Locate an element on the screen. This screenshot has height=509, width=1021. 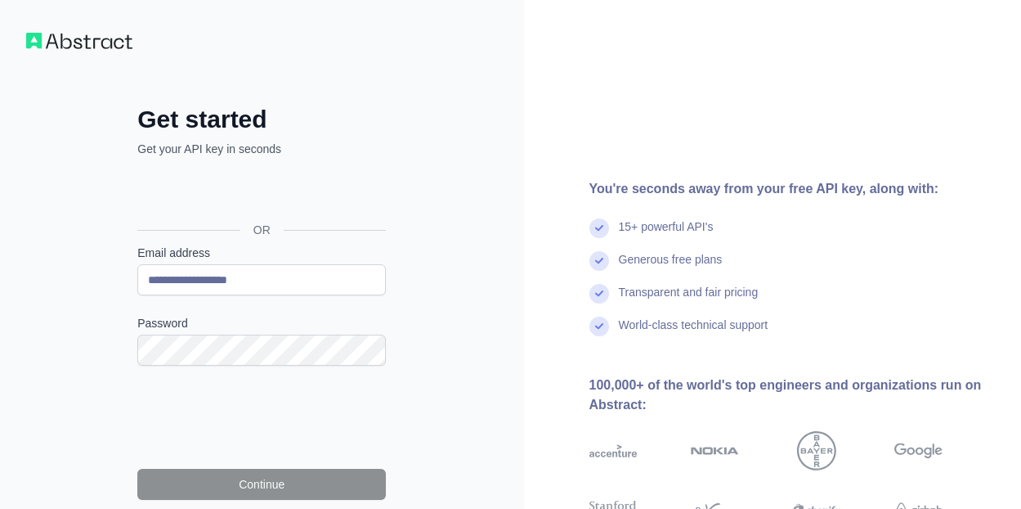
div: 100,000+ of the world's top engineers and organizations run on Abstract: is located at coordinates (792, 395).